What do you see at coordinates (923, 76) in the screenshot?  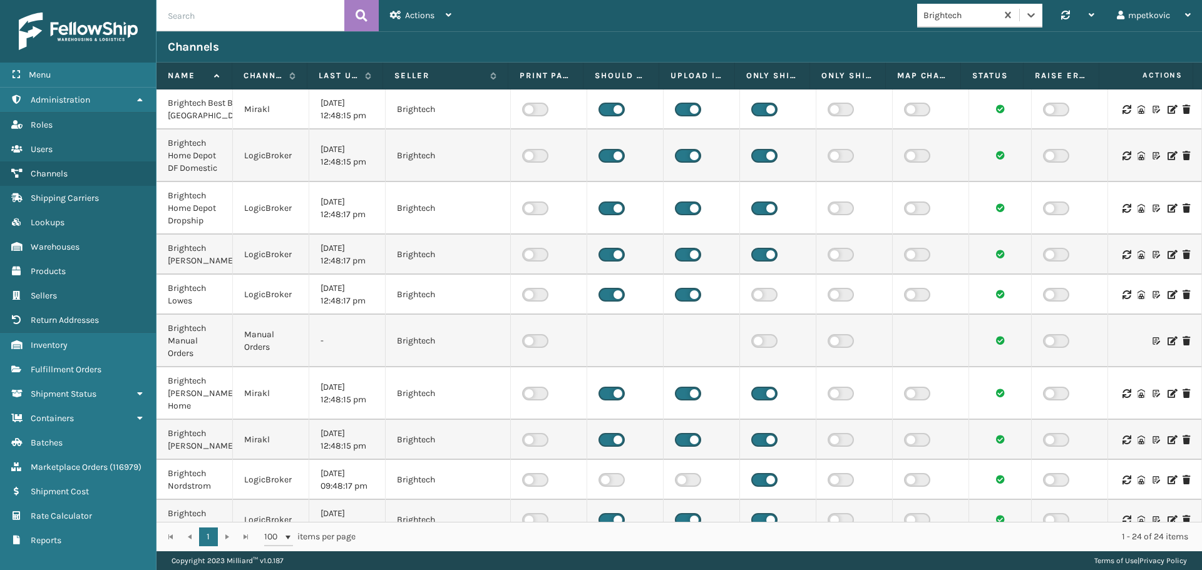 I see `label: Map Channel Service` at bounding box center [923, 76].